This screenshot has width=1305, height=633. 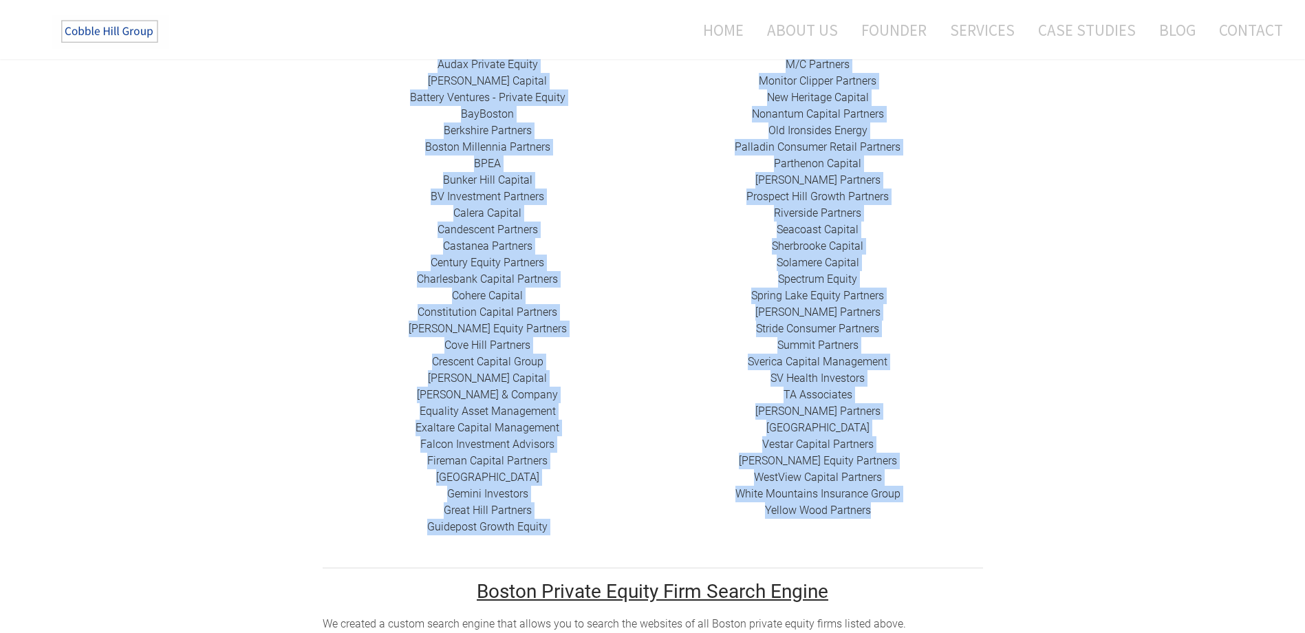 What do you see at coordinates (487, 345) in the screenshot?
I see `a: Cove Hill Partners` at bounding box center [487, 345].